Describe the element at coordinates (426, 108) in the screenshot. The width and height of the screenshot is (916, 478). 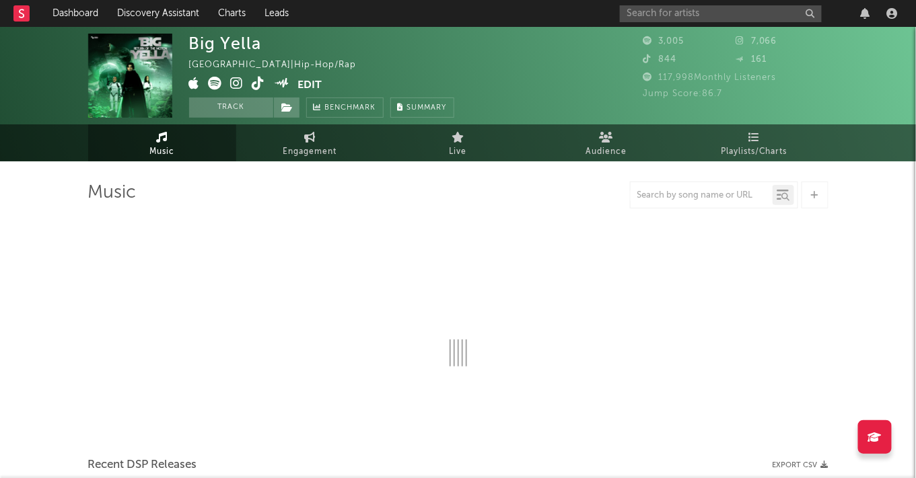
I see `span: Summary` at that location.